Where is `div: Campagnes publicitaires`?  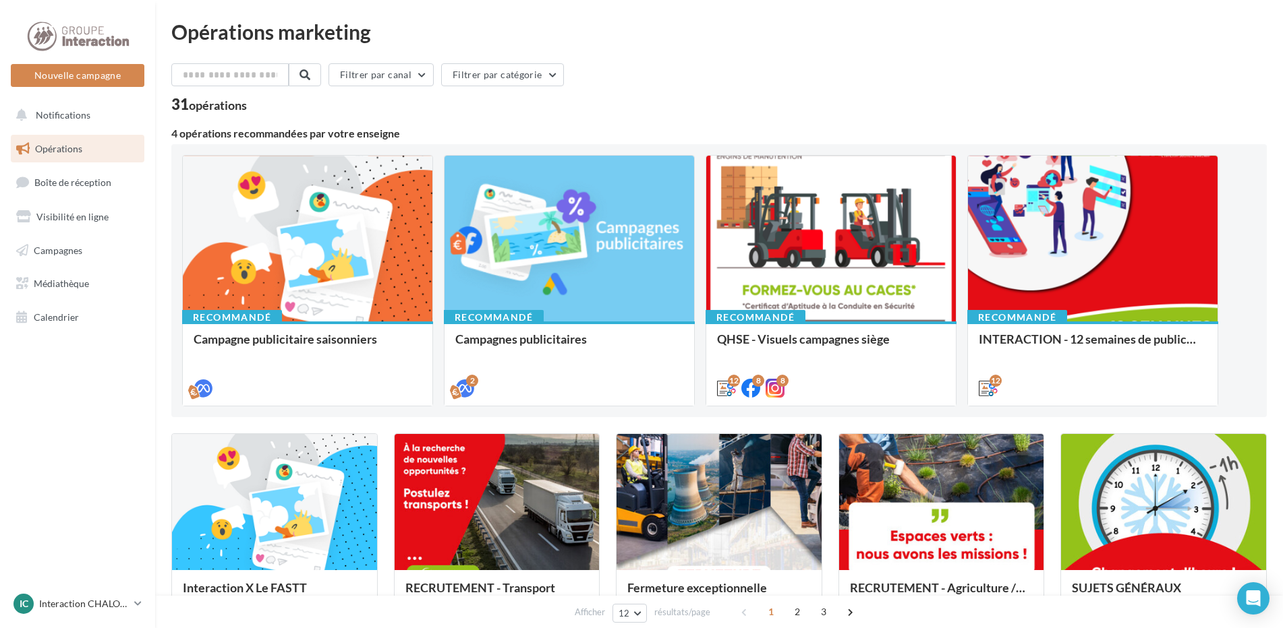 div: Campagnes publicitaires is located at coordinates (569, 346).